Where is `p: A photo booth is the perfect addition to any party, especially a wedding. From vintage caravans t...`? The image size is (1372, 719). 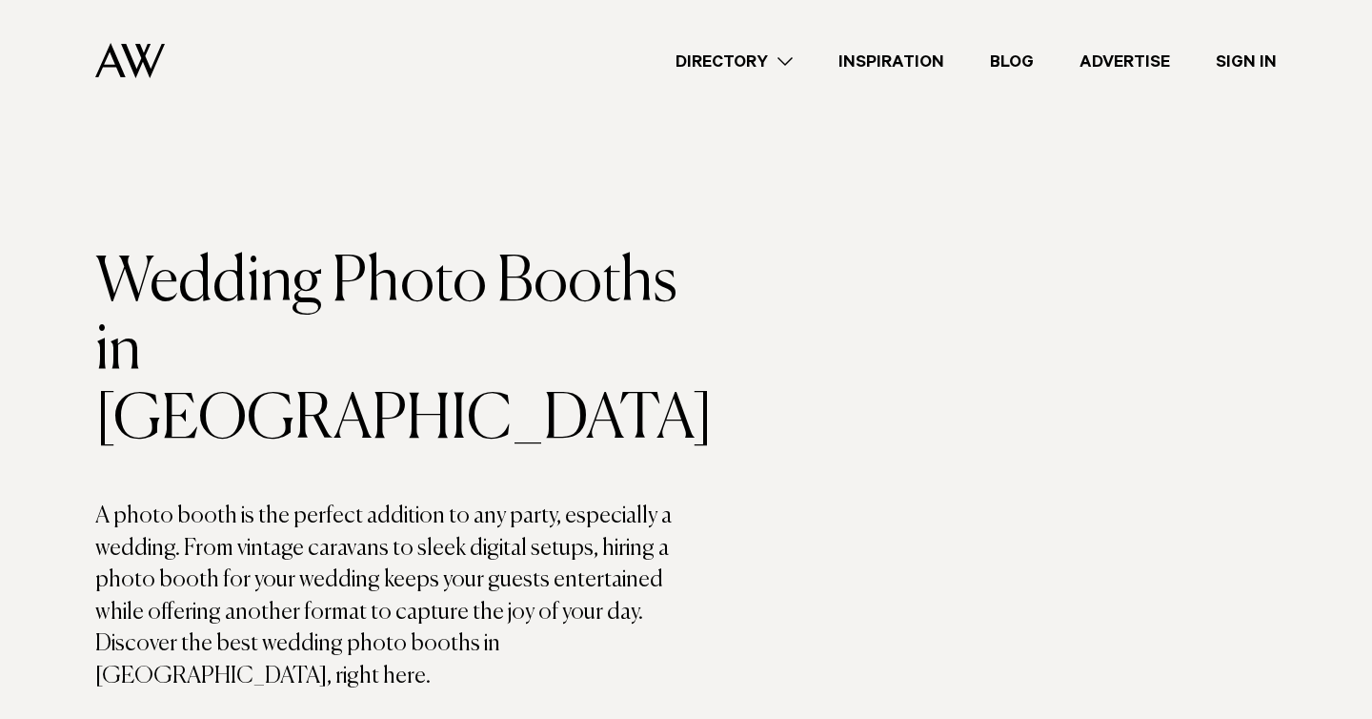 p: A photo booth is the perfect addition to any party, especially a wedding. From vintage caravans t... is located at coordinates (391, 597).